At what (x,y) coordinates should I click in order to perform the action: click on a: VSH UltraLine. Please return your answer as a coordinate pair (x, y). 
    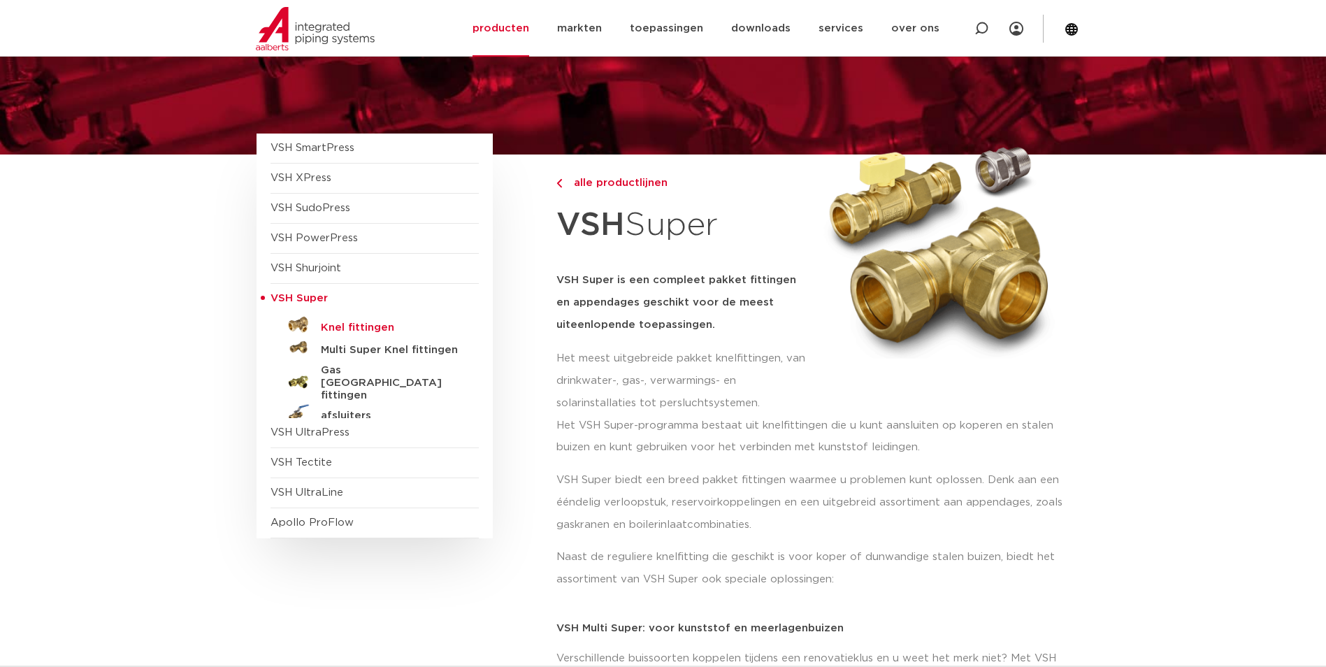
    Looking at the image, I should click on (307, 492).